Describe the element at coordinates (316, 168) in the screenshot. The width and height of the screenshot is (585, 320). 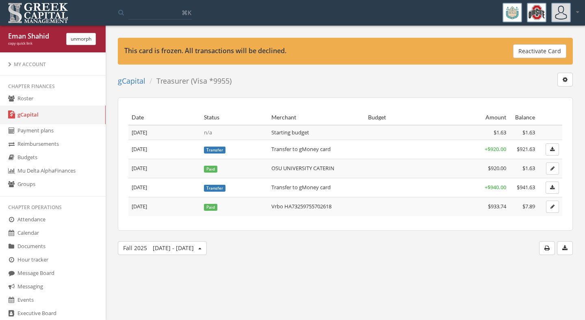
I see `td: OSU UNIVERSITY CATERIN` at that location.